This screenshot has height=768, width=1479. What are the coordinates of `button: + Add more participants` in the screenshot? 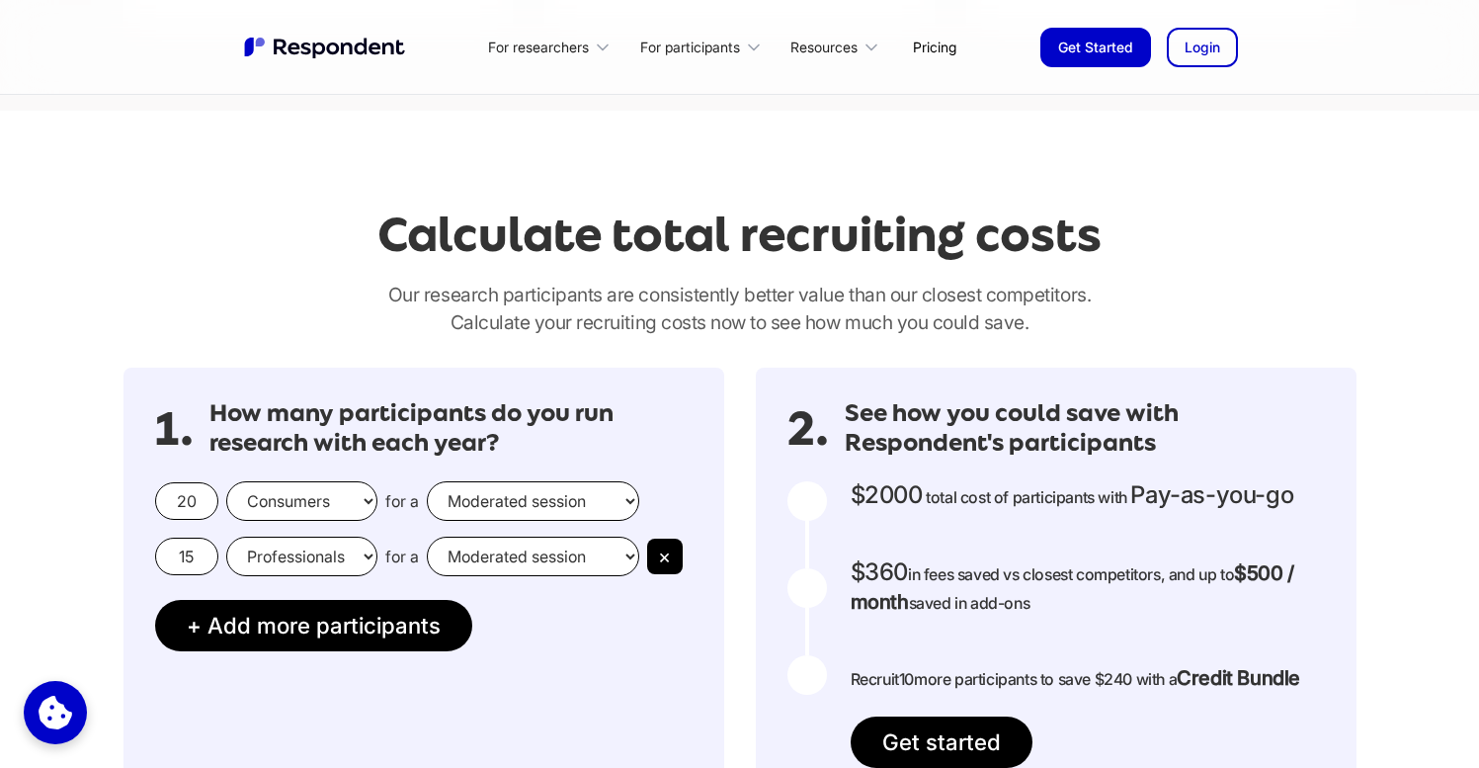 It's located at (313, 625).